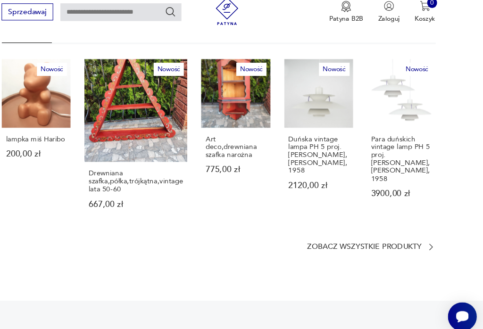  I want to click on p: 775,00 zł, so click(257, 170).